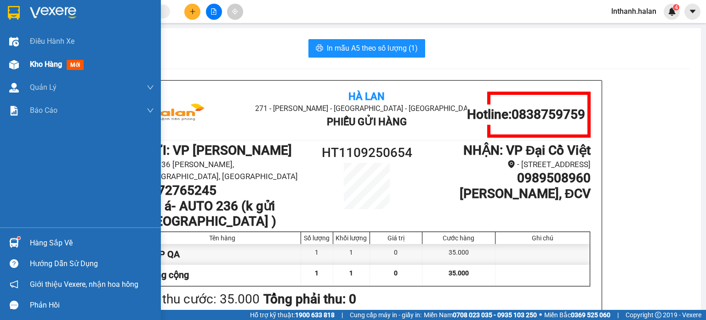 Image resolution: width=706 pixels, height=320 pixels. What do you see at coordinates (526, 114) in the screenshot?
I see `h1: Hotline: 0838759759` at bounding box center [526, 114].